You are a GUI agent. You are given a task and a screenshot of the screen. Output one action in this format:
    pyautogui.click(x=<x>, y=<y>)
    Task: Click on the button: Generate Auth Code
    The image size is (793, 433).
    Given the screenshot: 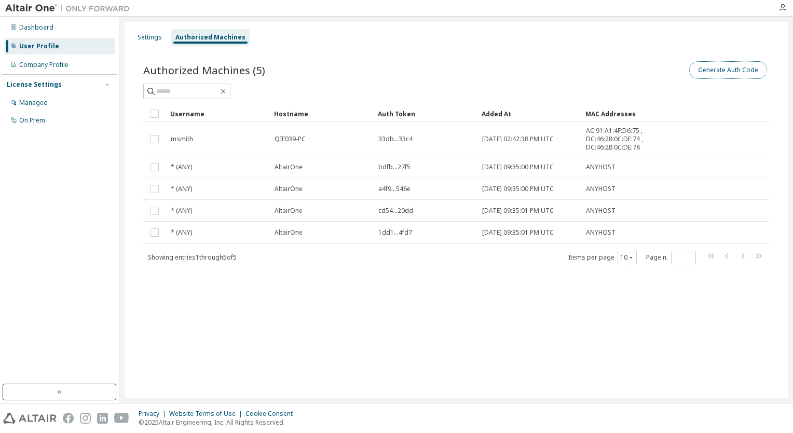 What is the action you would take?
    pyautogui.click(x=728, y=70)
    